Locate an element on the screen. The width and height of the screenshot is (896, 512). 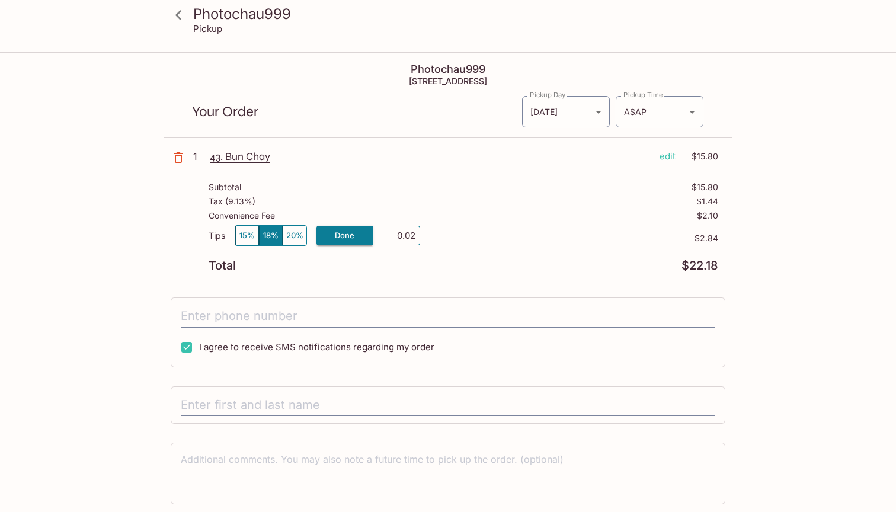
p: edit is located at coordinates (667, 156).